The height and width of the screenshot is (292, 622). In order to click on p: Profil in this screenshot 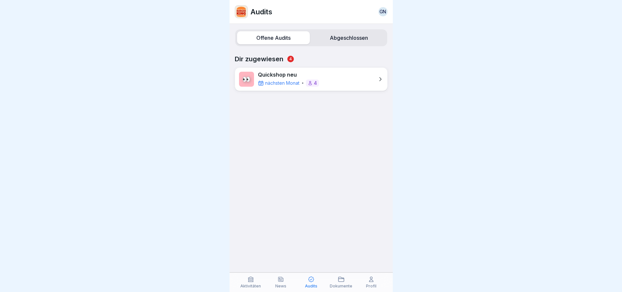, I will do `click(371, 286)`.